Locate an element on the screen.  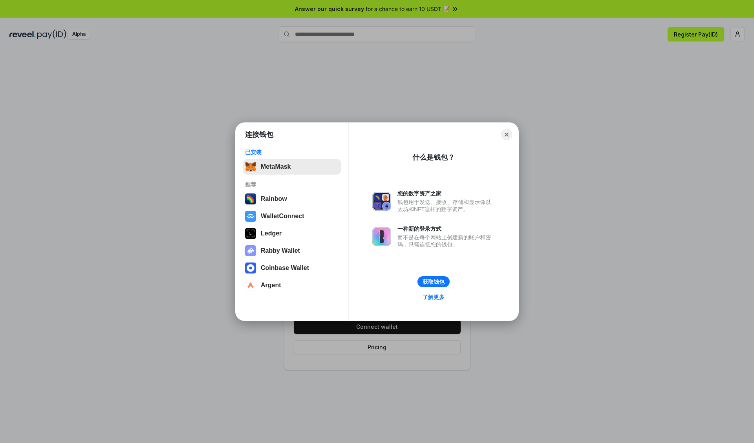
div: 了解更多 is located at coordinates (433, 297).